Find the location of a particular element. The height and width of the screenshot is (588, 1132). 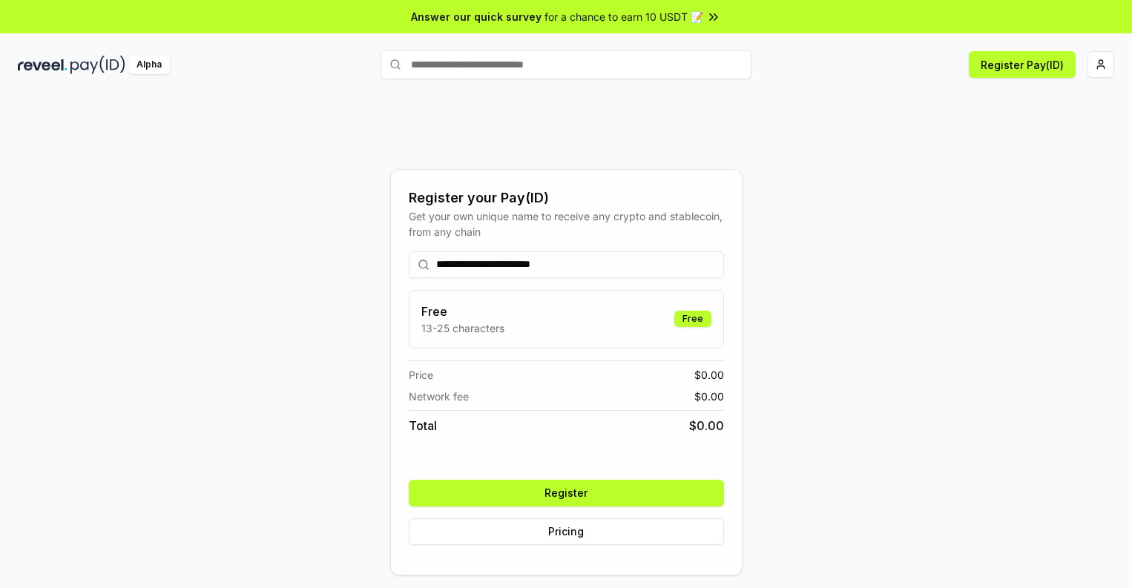

button: Pricing is located at coordinates (566, 532).